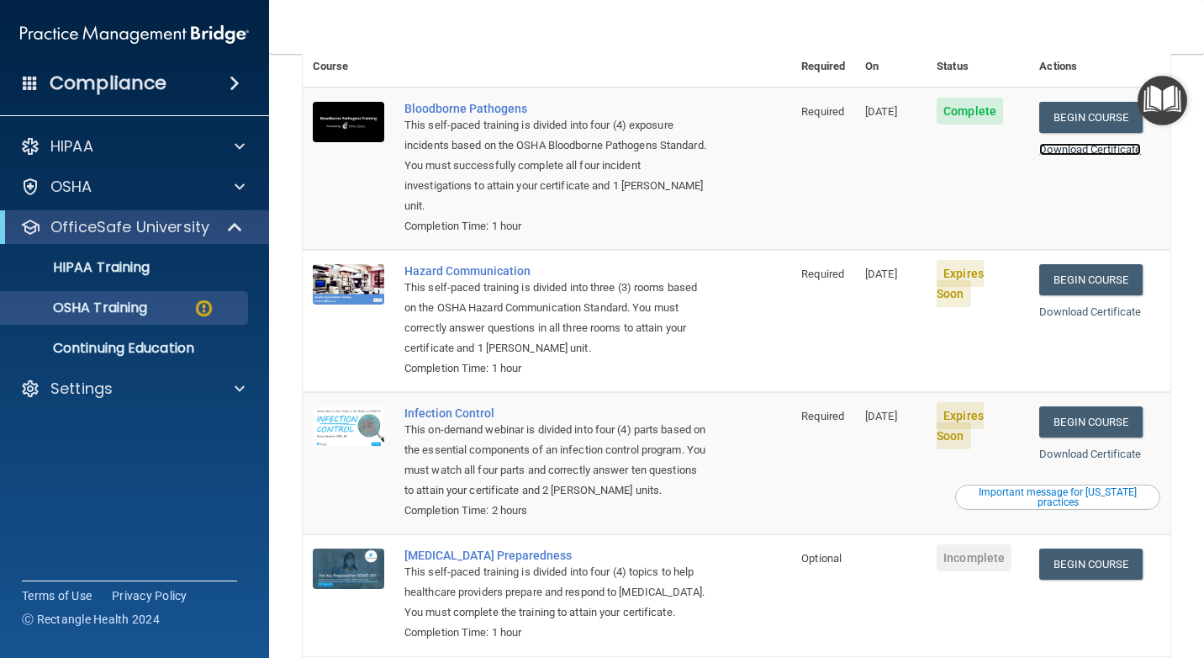 The image size is (1204, 658). Describe the element at coordinates (556, 460) in the screenshot. I see `div: This on-demand webinar is divided into four (4) parts based on the essential components of an inf...` at that location.